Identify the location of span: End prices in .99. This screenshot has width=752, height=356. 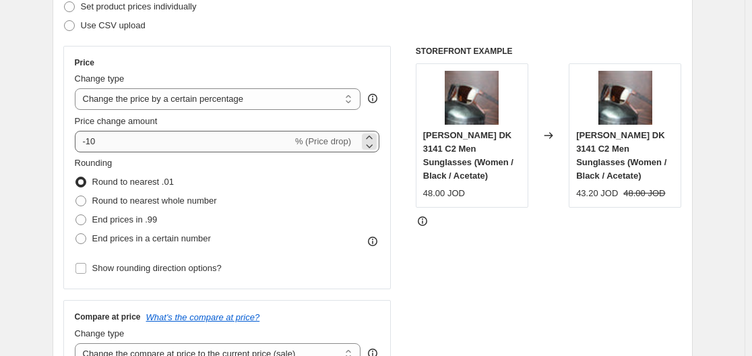
(125, 219).